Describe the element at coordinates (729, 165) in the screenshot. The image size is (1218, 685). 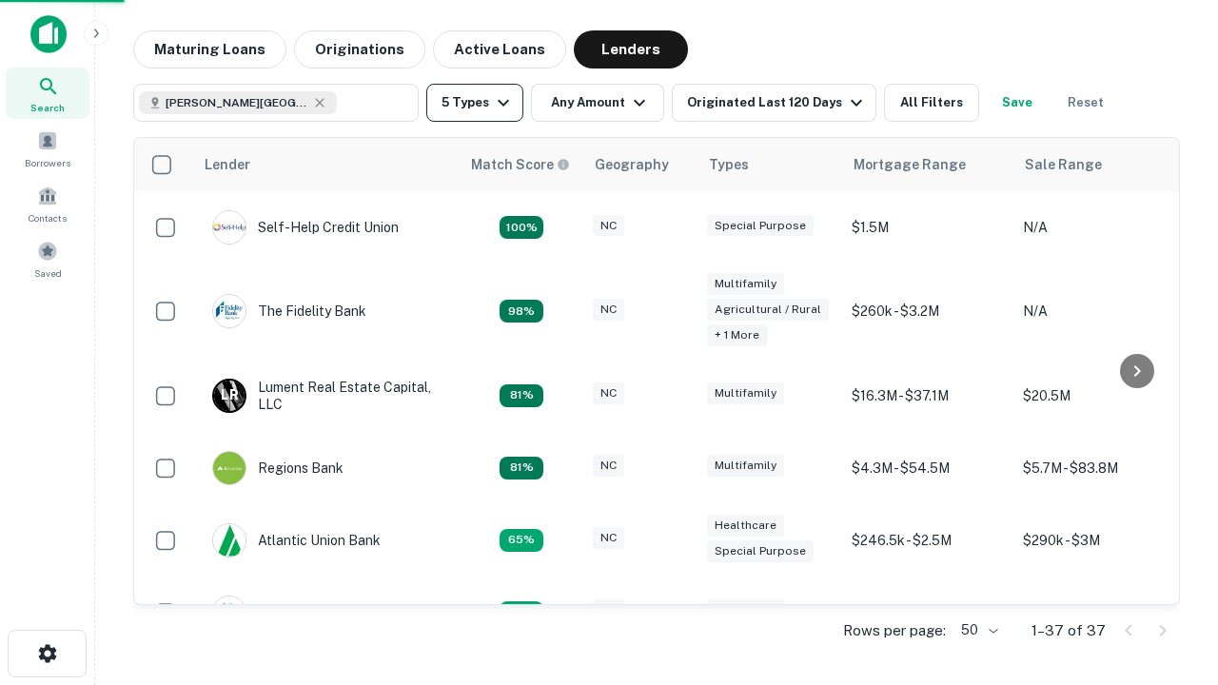
I see `div: Types` at that location.